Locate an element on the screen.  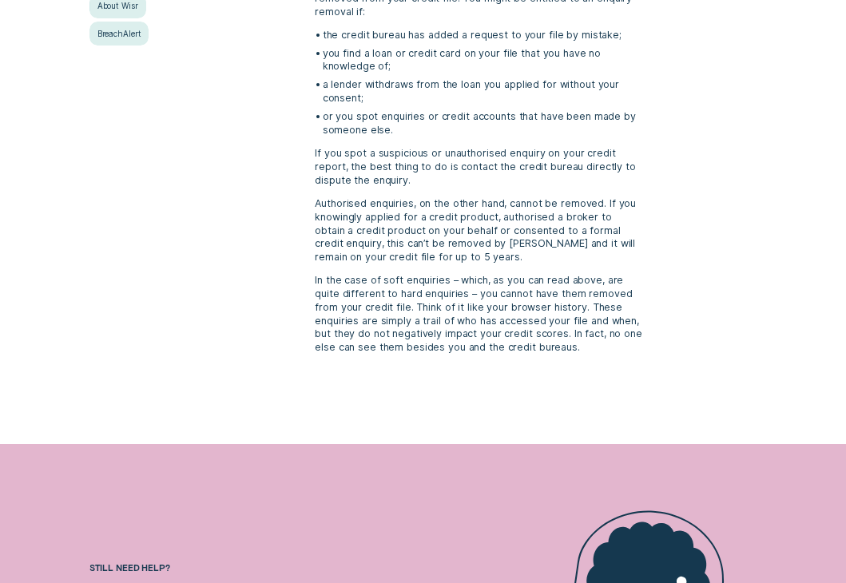
a: BreachAlert is located at coordinates (119, 34).